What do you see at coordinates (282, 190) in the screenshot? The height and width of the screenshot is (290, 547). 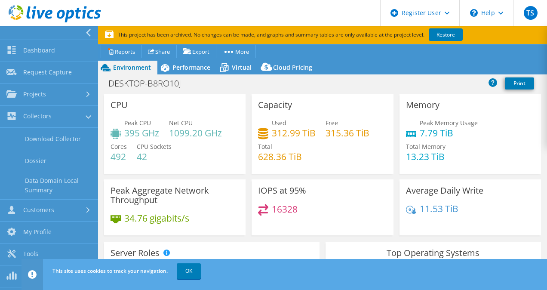 I see `h3: IOPS at 95%` at bounding box center [282, 190].